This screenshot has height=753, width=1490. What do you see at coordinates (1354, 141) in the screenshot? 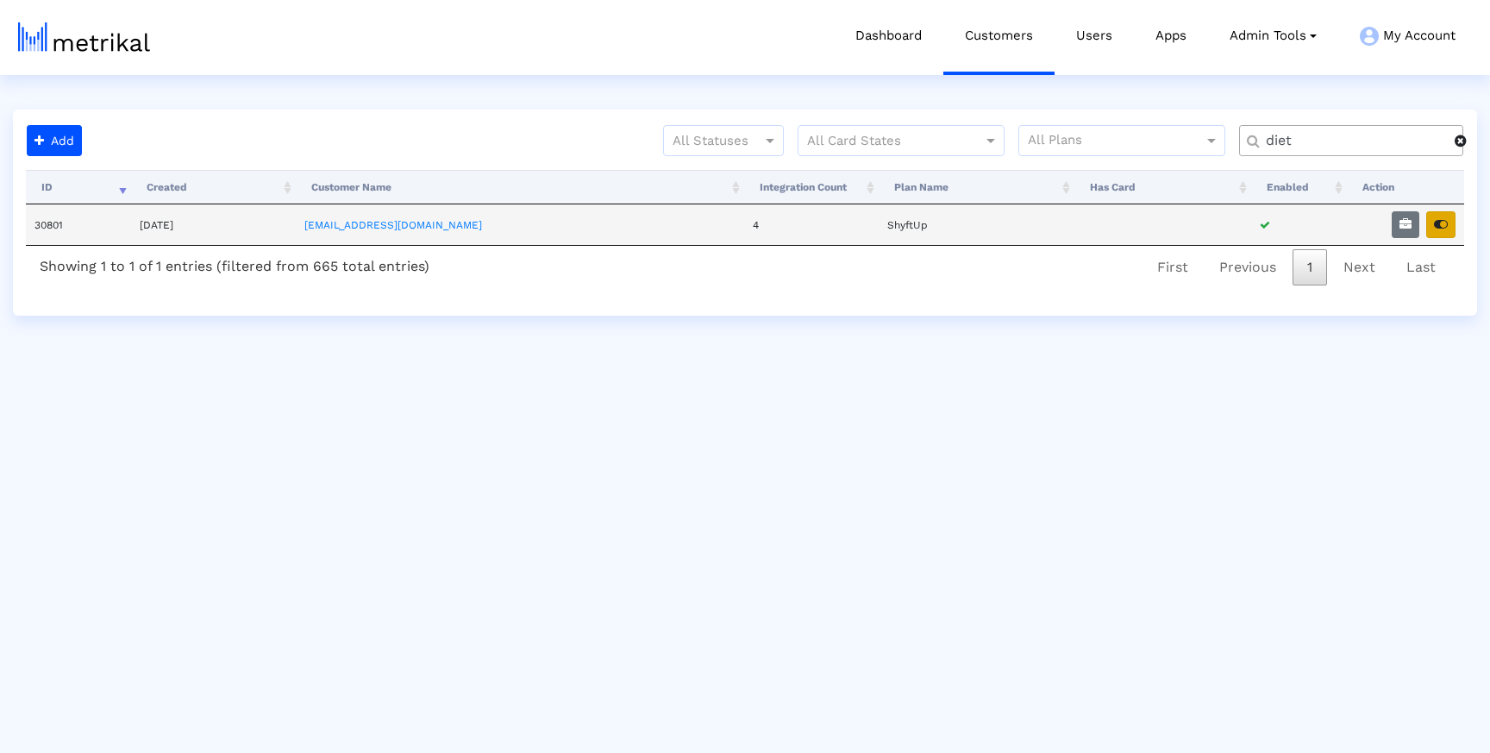
I see `input: Customer Name` at bounding box center [1354, 141].